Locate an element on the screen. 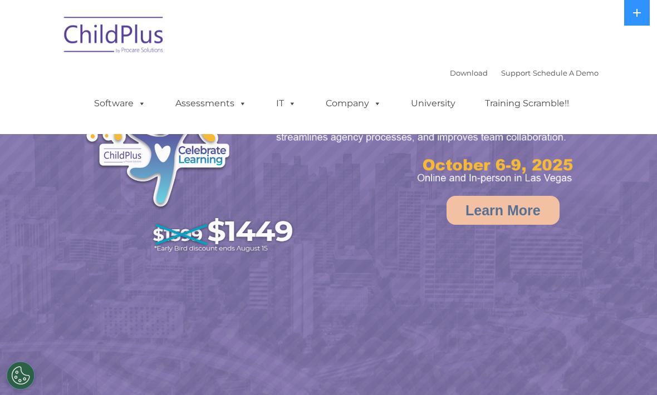 This screenshot has width=657, height=395. a: Download is located at coordinates (469, 73).